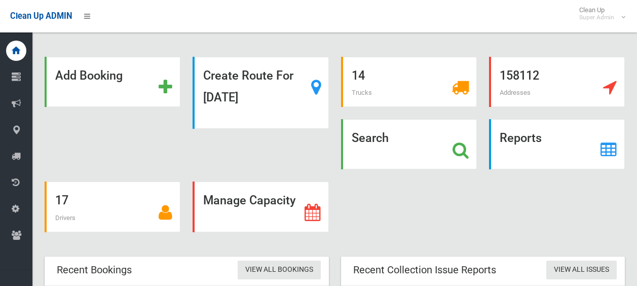 This screenshot has height=286, width=637. Describe the element at coordinates (599, 14) in the screenshot. I see `span: Clean Up` at that location.